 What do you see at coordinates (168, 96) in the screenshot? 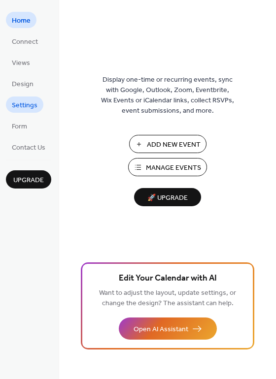
I see `span: Display one-time or recurring events, sync with Google, Outlook, Zoom, Eventbrite, Wix Events or ...` at bounding box center [168, 96].